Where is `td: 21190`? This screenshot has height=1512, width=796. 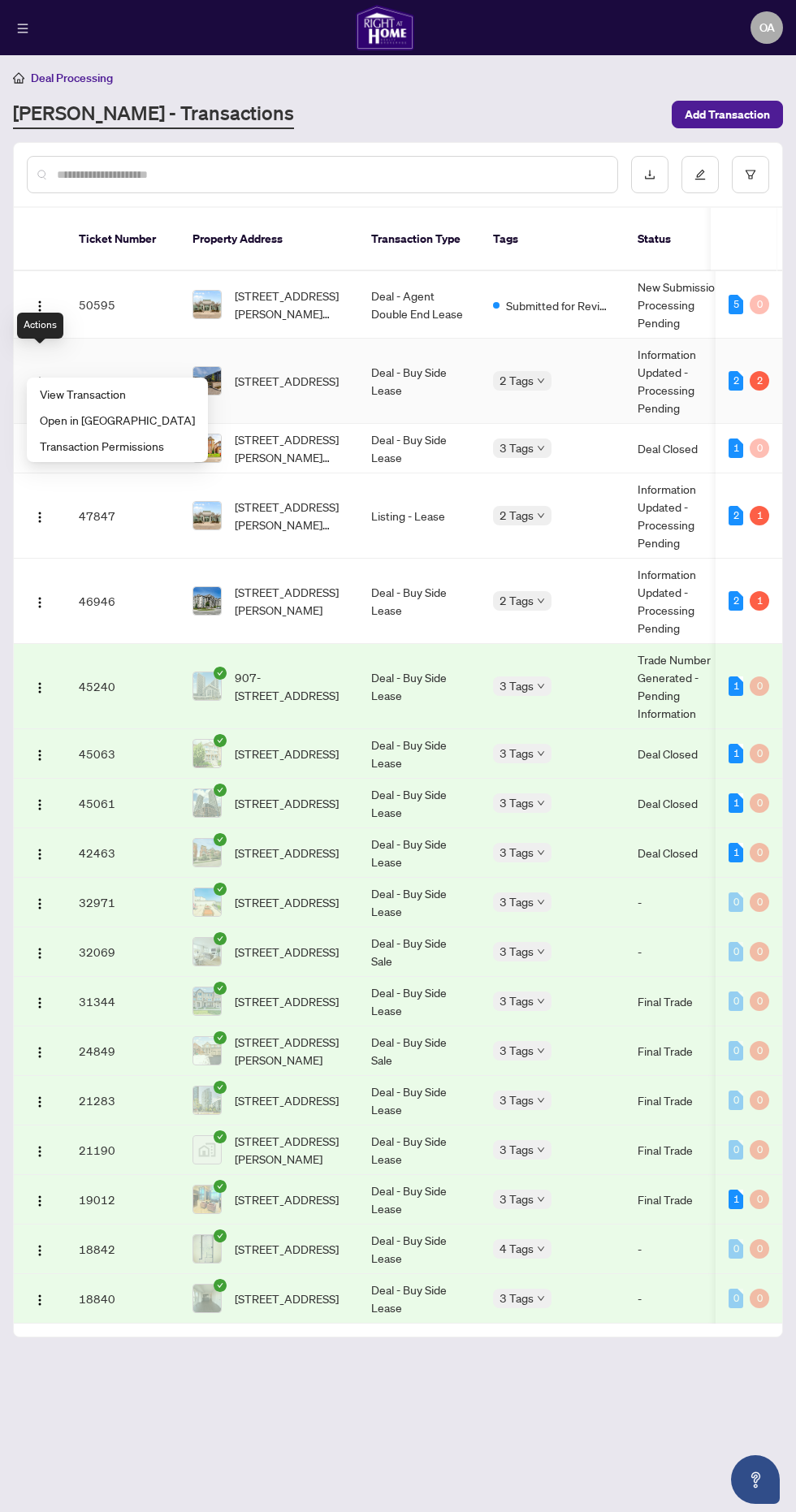
td: 21190 is located at coordinates (122, 1150).